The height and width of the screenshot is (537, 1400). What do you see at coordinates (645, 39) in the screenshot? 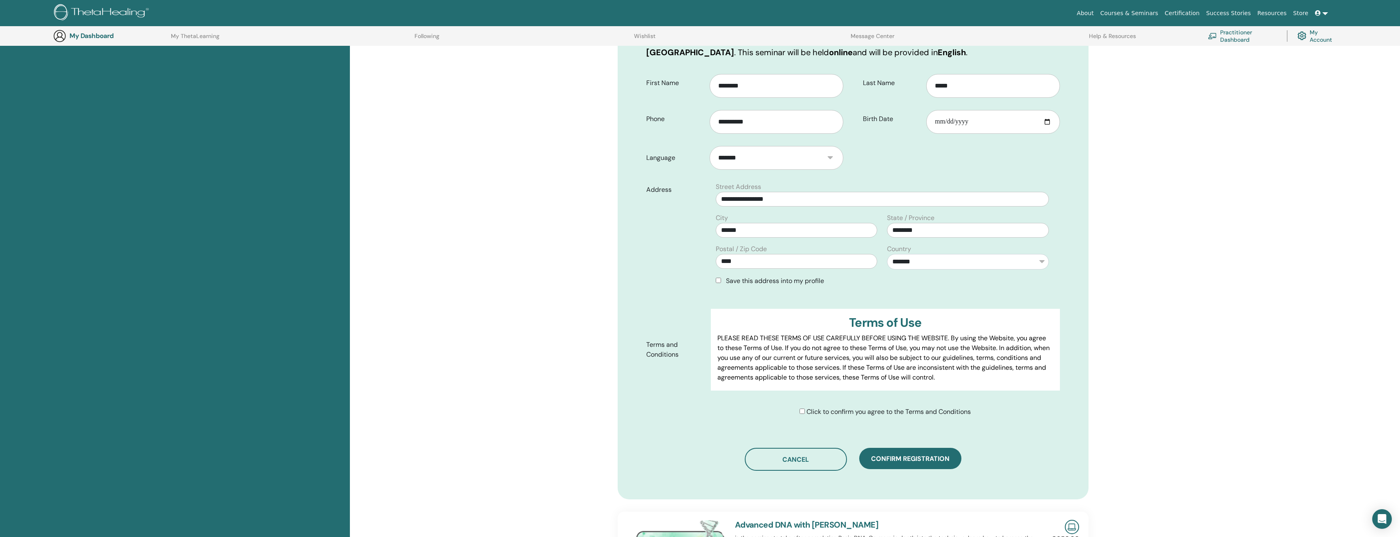
I see `a: Wishlist` at bounding box center [645, 39].